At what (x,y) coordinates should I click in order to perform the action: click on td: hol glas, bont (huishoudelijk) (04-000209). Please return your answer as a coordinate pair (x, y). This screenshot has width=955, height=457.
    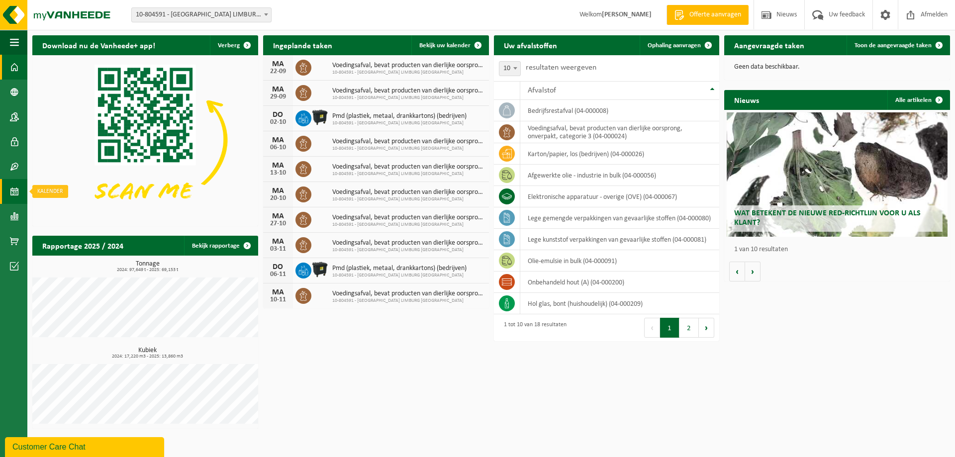
    Looking at the image, I should click on (620, 303).